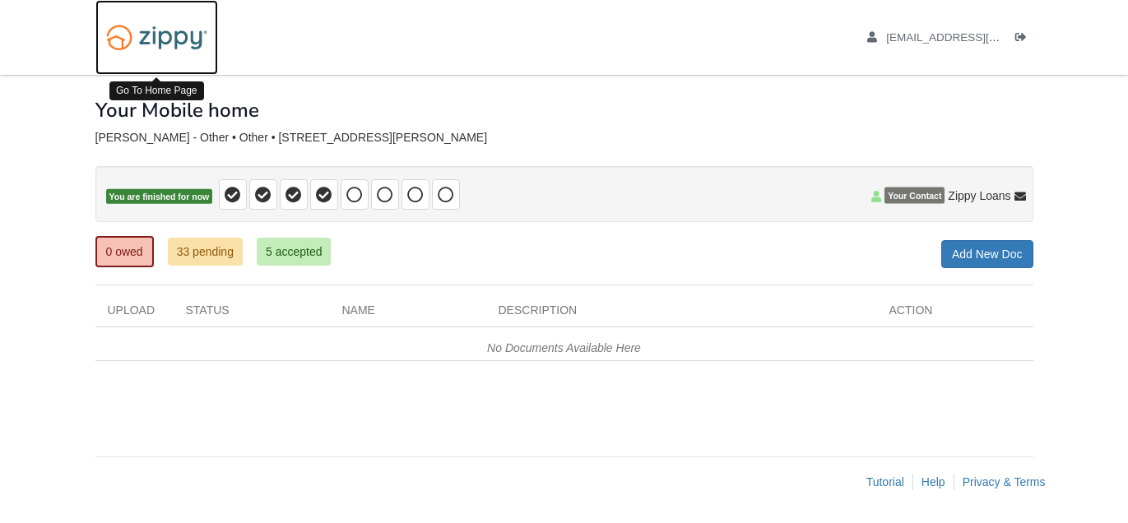  Describe the element at coordinates (124, 252) in the screenshot. I see `a: 0 owed` at that location.